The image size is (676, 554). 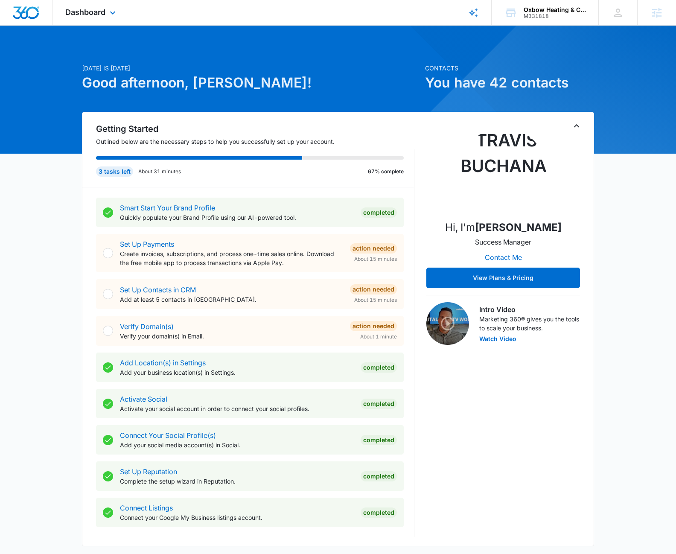 I want to click on p: Add your business location(s) in Settings., so click(x=237, y=372).